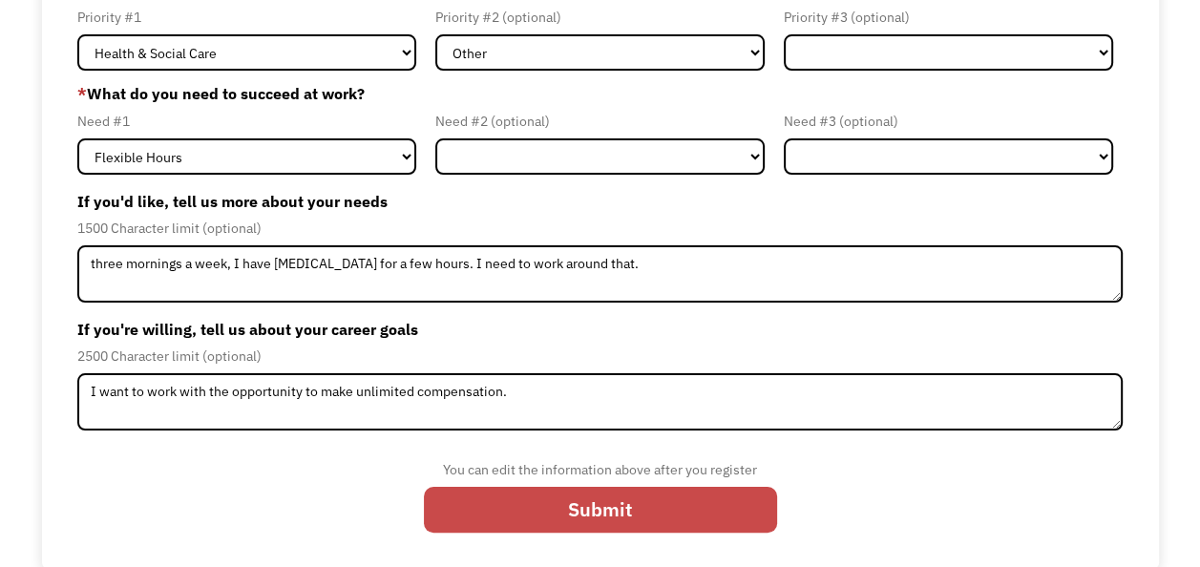 This screenshot has width=1200, height=567. I want to click on div: Priority #1, so click(246, 17).